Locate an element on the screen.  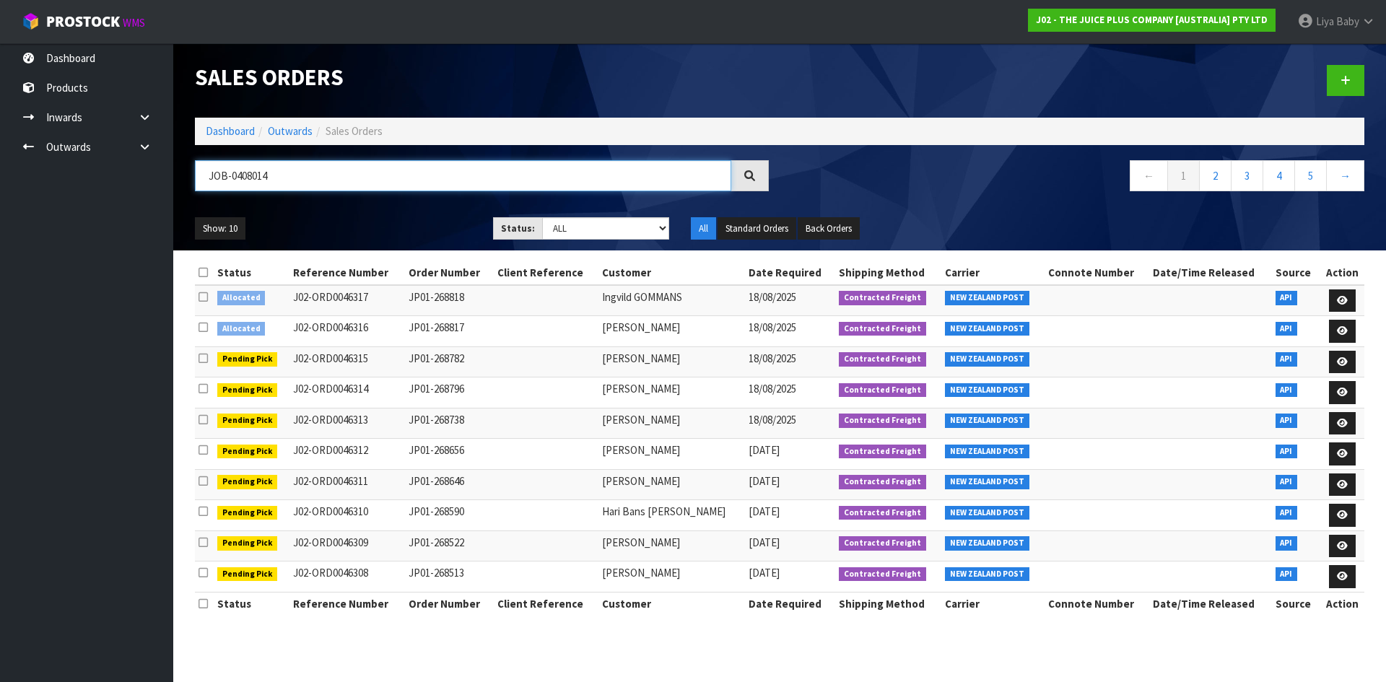
td: J02-ORD0046313 is located at coordinates (347, 423).